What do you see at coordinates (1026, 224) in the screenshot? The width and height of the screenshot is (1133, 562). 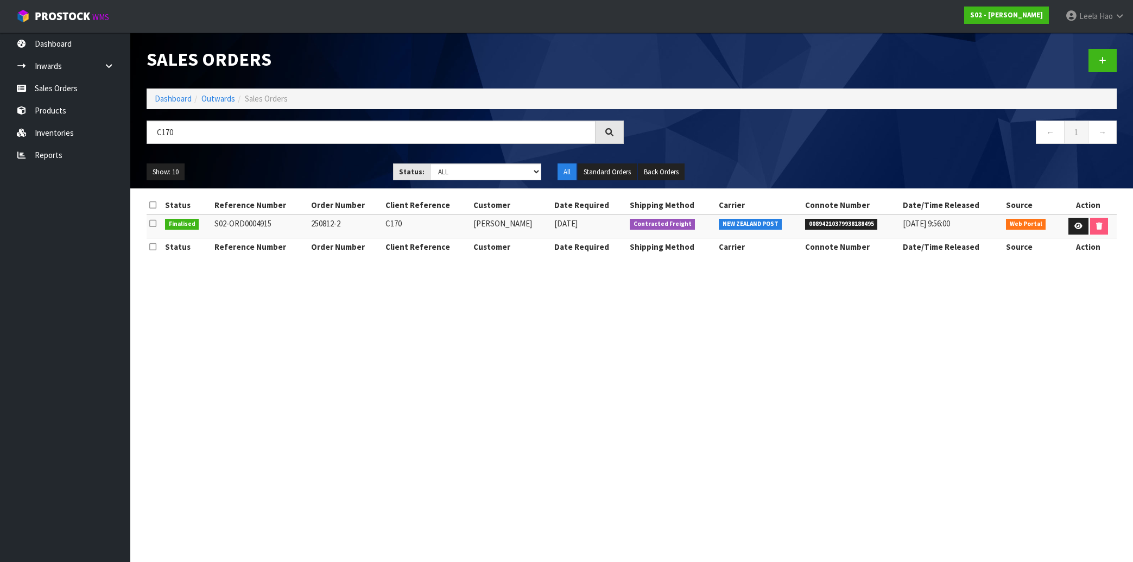 I see `span: Web Portal` at bounding box center [1026, 224].